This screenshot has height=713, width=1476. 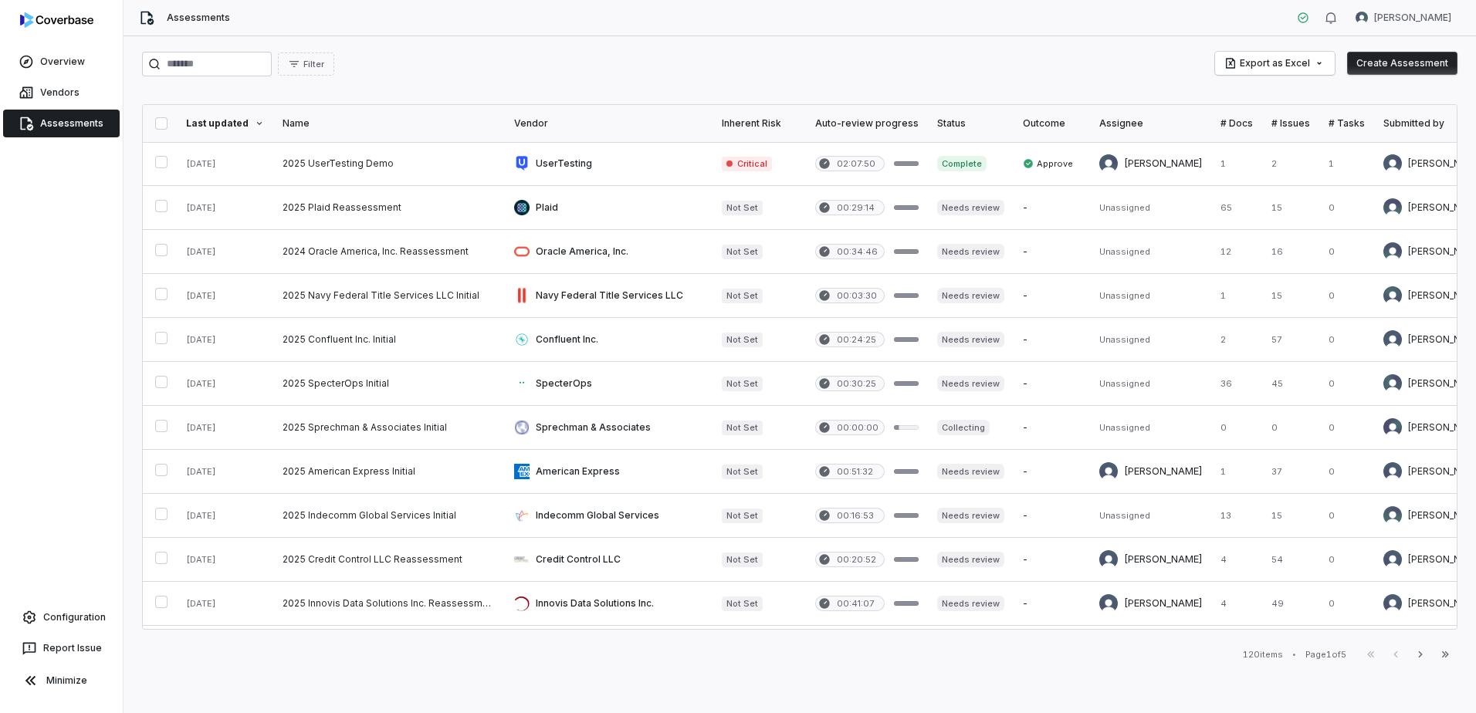 I want to click on button: Export as Excel, so click(x=1274, y=63).